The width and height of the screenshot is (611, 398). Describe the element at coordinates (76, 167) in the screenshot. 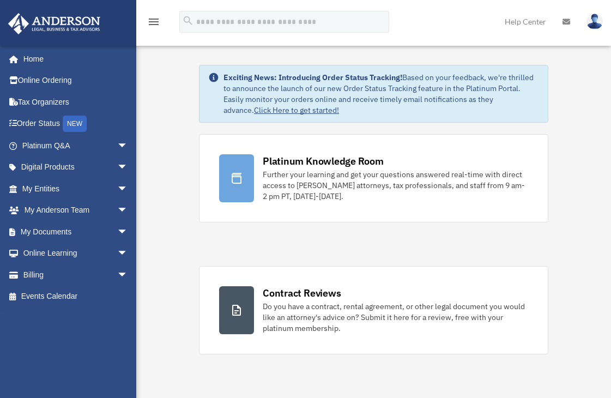

I see `a: Digital Productsarrow_drop_down` at that location.